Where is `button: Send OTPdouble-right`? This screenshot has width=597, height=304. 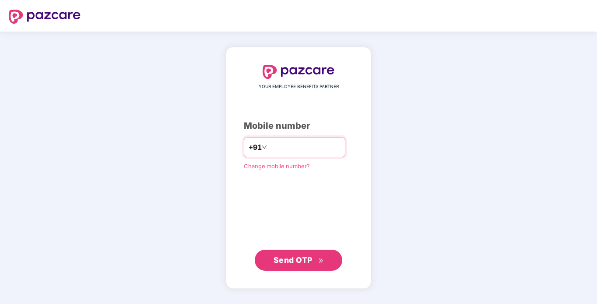
button: Send OTPdouble-right is located at coordinates (299, 260).